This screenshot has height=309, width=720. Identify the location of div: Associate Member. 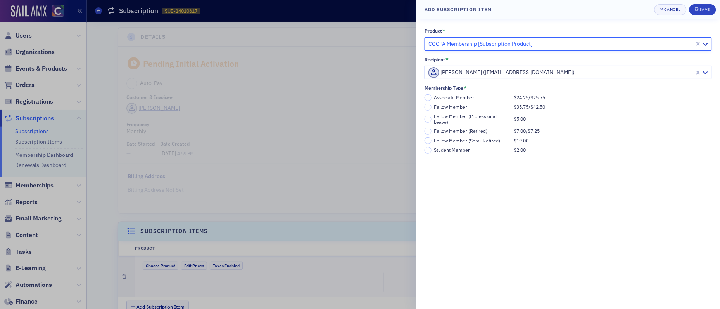
(472, 97).